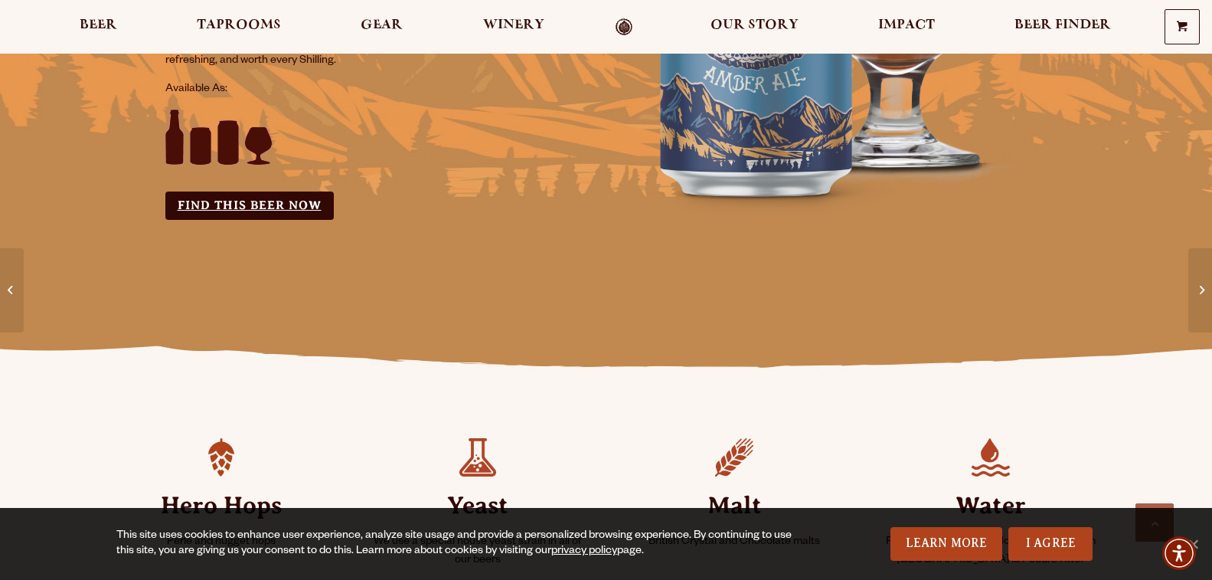  What do you see at coordinates (734, 505) in the screenshot?
I see `strong: Malt` at bounding box center [734, 505].